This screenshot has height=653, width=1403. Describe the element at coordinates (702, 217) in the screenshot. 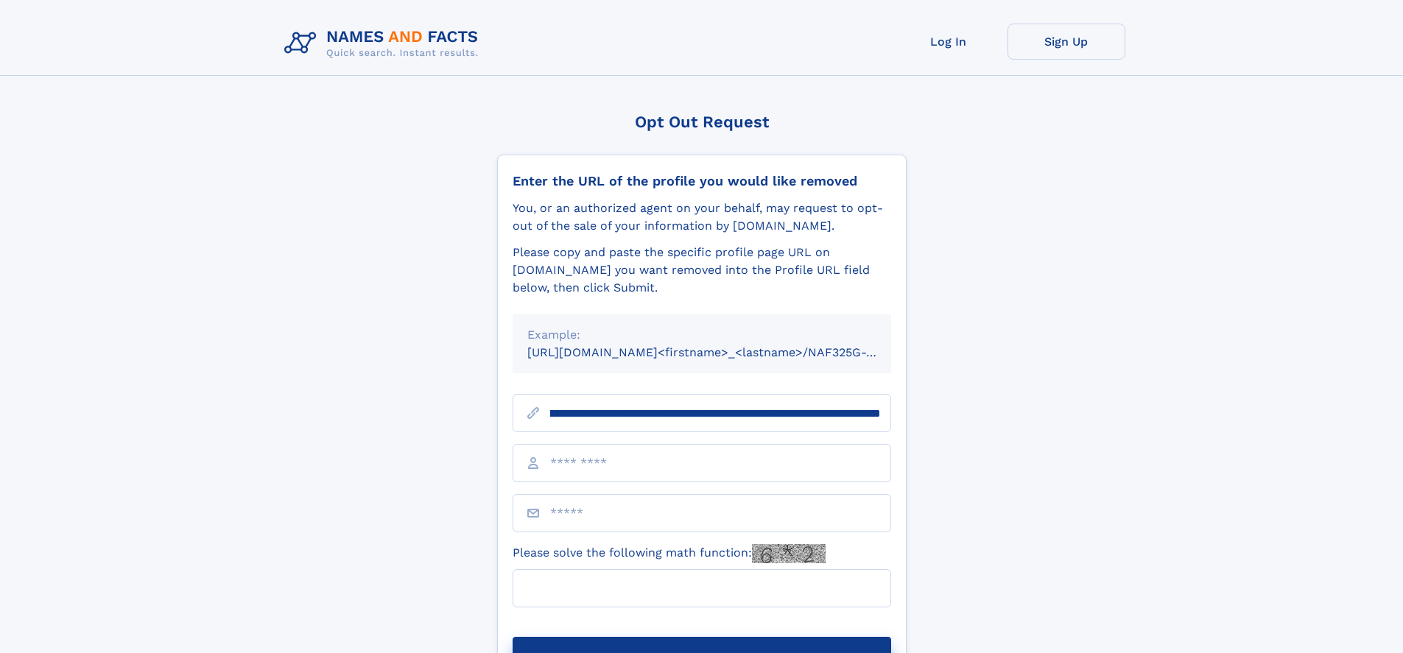

I see `div: You, or an authorized agent on your behalf, may request to opt-out of the sale of your informatio...` at that location.